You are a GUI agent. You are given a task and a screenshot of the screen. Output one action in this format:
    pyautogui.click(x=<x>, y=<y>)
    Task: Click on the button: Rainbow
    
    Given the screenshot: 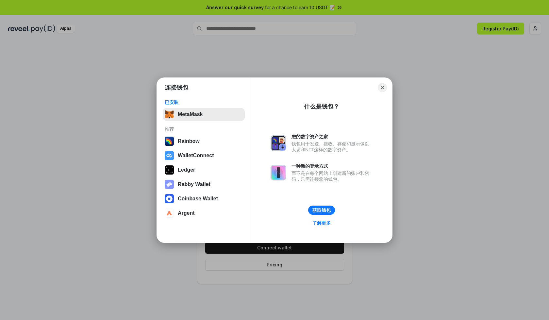 What is the action you would take?
    pyautogui.click(x=204, y=141)
    